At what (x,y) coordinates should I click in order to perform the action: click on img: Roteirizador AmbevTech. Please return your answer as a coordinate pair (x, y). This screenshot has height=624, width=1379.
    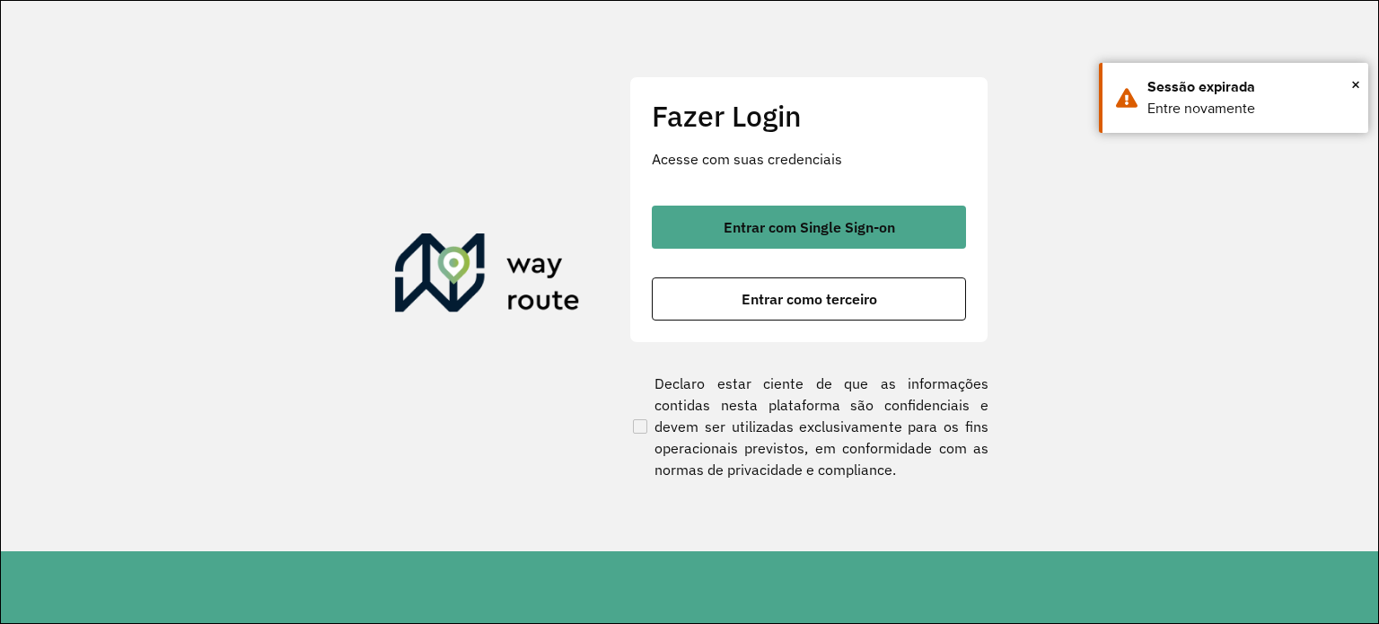
    Looking at the image, I should click on (488, 277).